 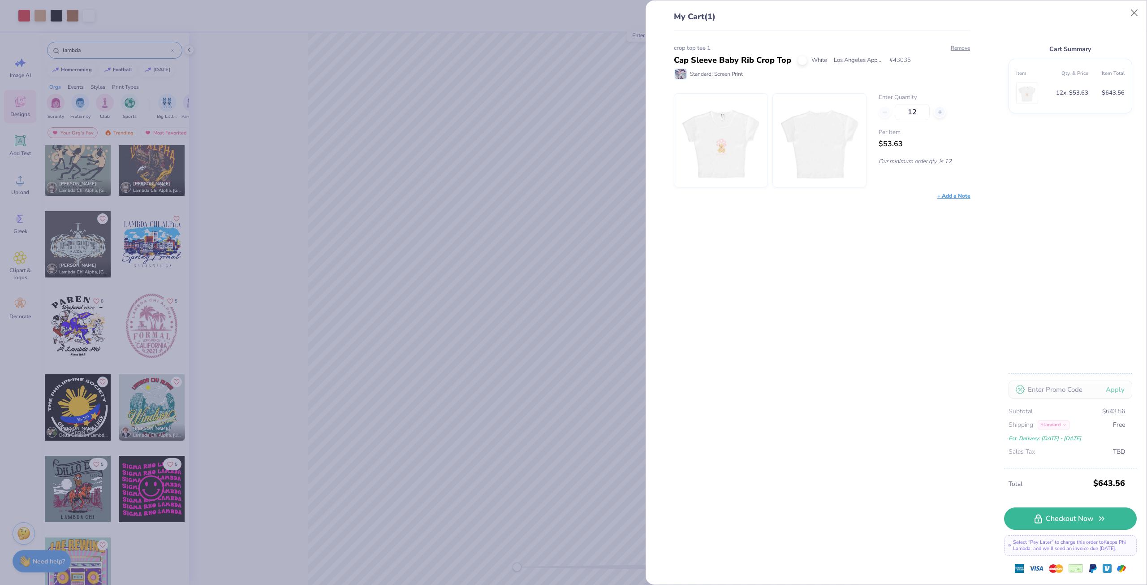 I want to click on span: TBD, so click(x=1118, y=452).